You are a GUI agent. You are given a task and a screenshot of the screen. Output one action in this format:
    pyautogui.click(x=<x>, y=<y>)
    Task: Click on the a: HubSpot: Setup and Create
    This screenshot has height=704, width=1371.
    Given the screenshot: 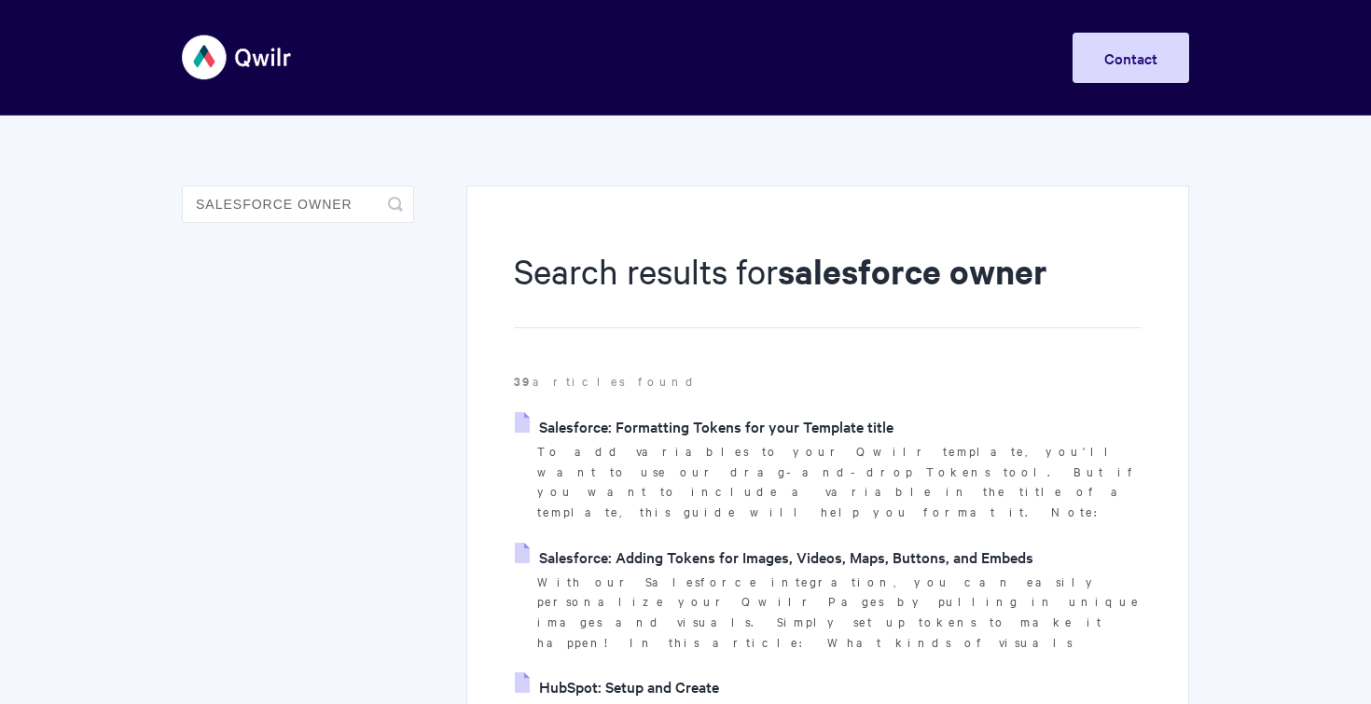 What is the action you would take?
    pyautogui.click(x=617, y=687)
    